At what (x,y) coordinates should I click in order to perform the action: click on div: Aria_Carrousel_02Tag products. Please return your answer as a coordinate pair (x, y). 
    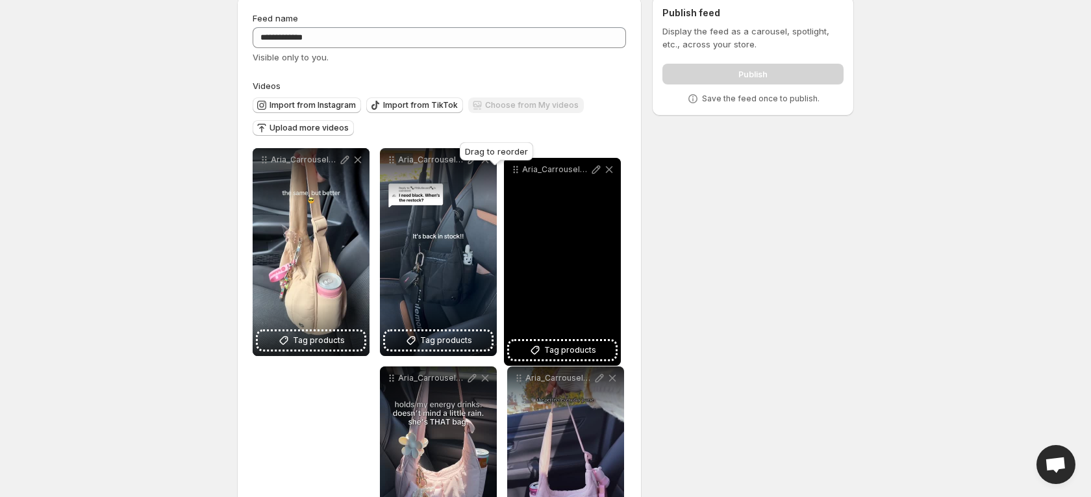
    Looking at the image, I should click on (438, 252).